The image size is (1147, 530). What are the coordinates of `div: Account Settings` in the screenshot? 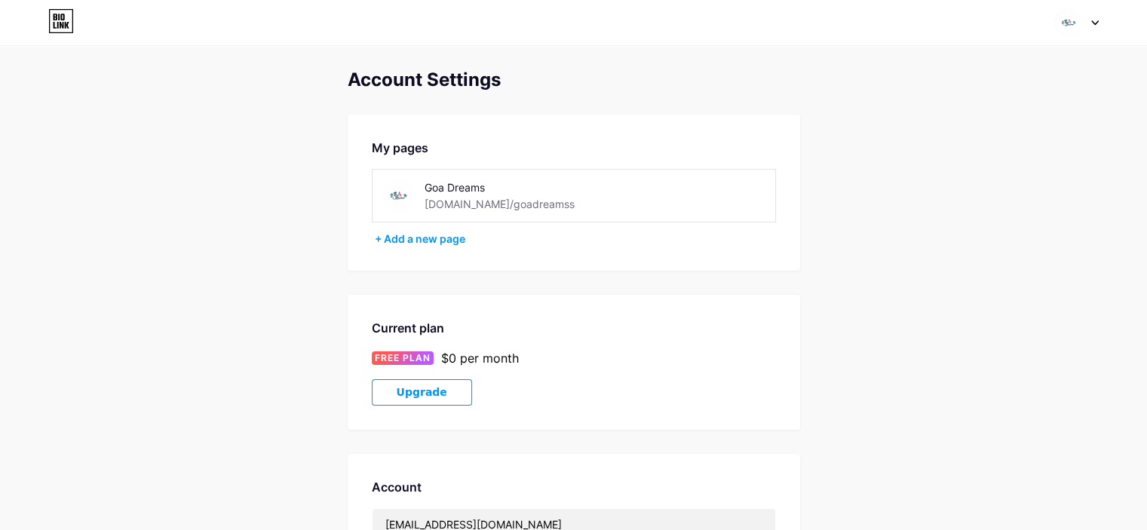 It's located at (574, 80).